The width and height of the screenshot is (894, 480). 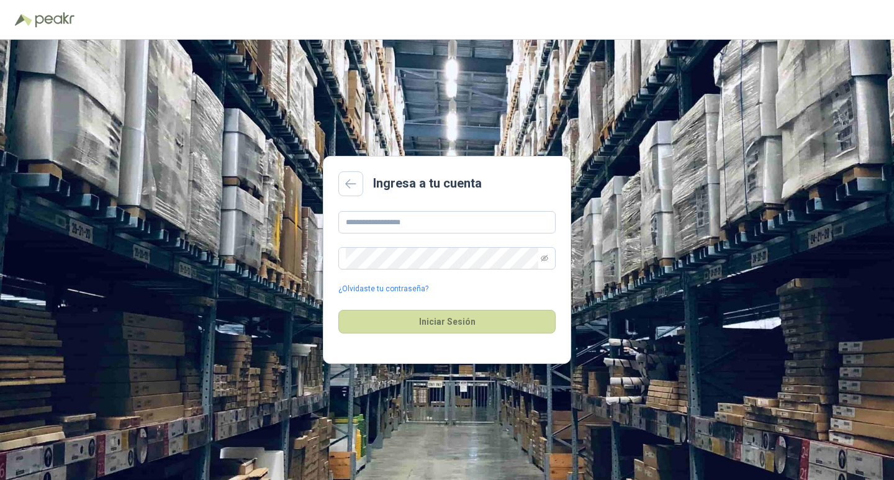 What do you see at coordinates (55, 20) in the screenshot?
I see `img: Peakr` at bounding box center [55, 20].